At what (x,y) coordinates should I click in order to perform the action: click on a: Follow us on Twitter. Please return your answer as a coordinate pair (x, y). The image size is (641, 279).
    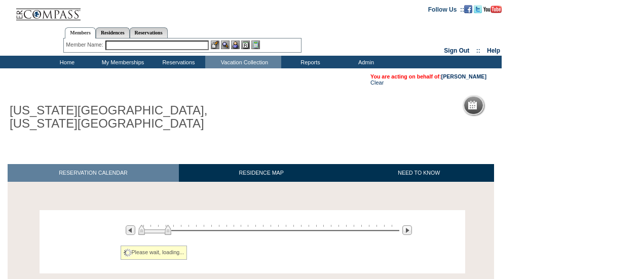
    Looking at the image, I should click on (478, 9).